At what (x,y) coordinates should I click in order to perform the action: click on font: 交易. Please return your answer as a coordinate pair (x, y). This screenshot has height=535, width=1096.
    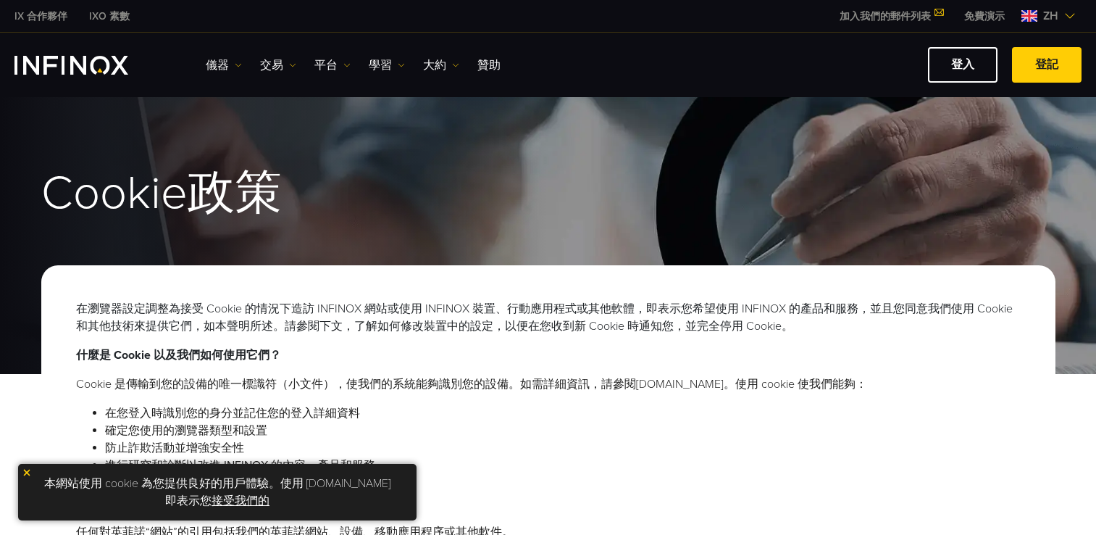
    Looking at the image, I should click on (272, 65).